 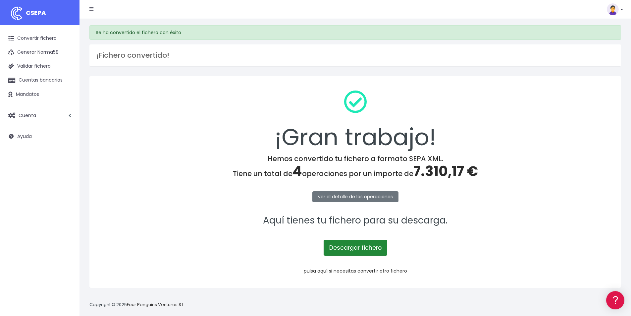 What do you see at coordinates (40, 52) in the screenshot?
I see `a: Generar Norma58` at bounding box center [40, 52].